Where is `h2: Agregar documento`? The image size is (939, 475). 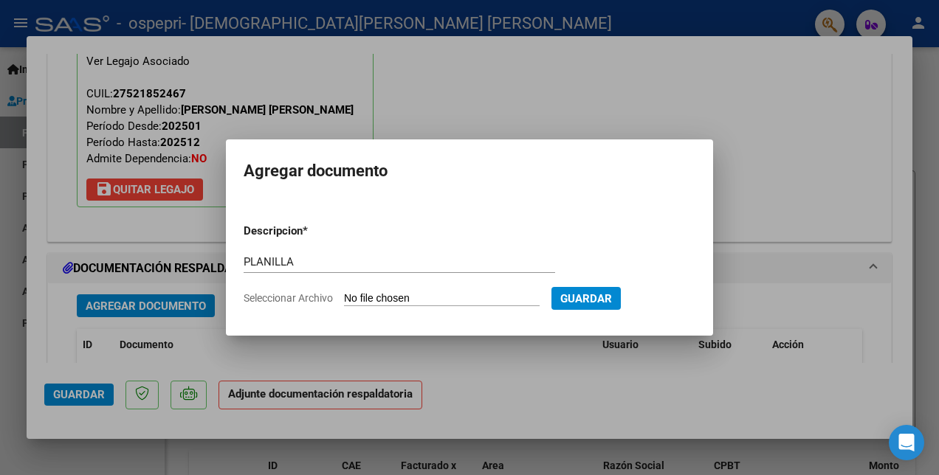
h2: Agregar documento is located at coordinates (469, 171).